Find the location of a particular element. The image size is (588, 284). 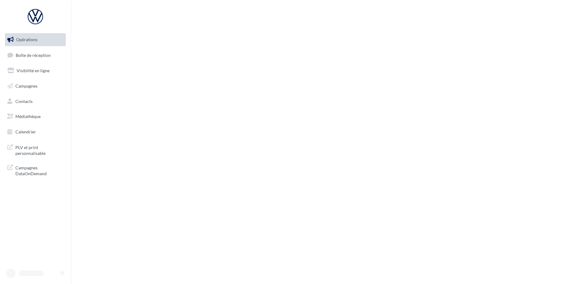

span: Médiathèque is located at coordinates (28, 116).